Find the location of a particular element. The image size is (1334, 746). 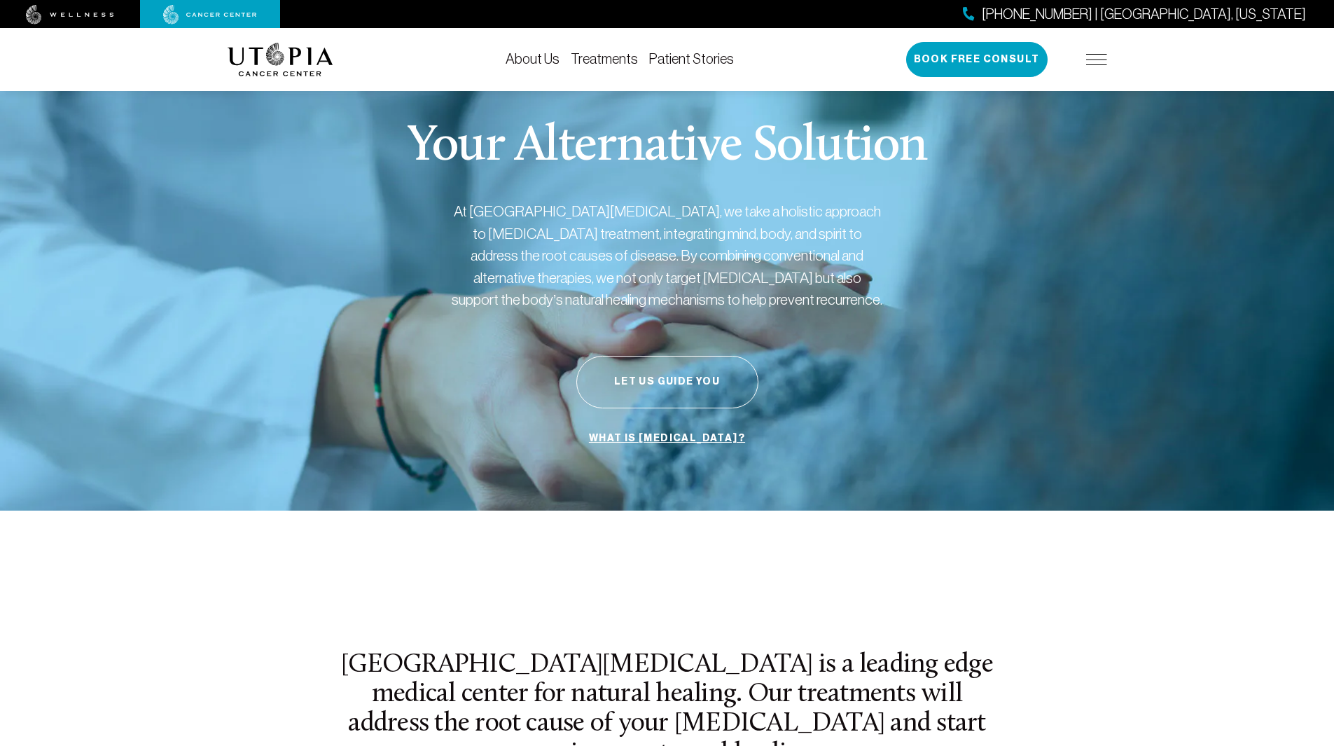

a: Treatments is located at coordinates (604, 59).